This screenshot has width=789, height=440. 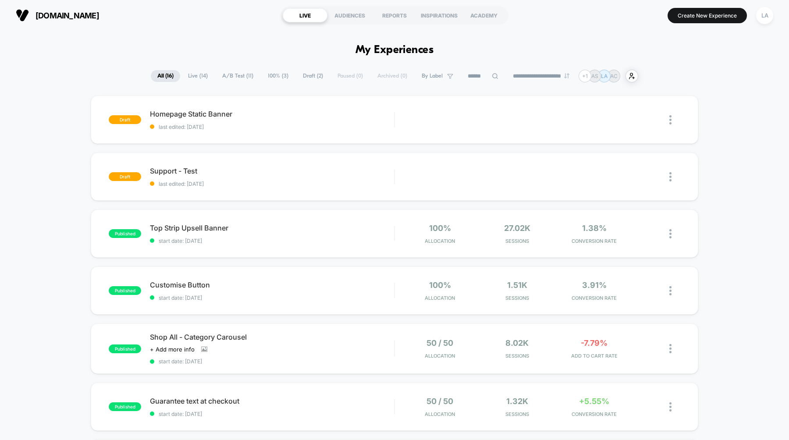 I want to click on div: AUDIENCES, so click(x=350, y=15).